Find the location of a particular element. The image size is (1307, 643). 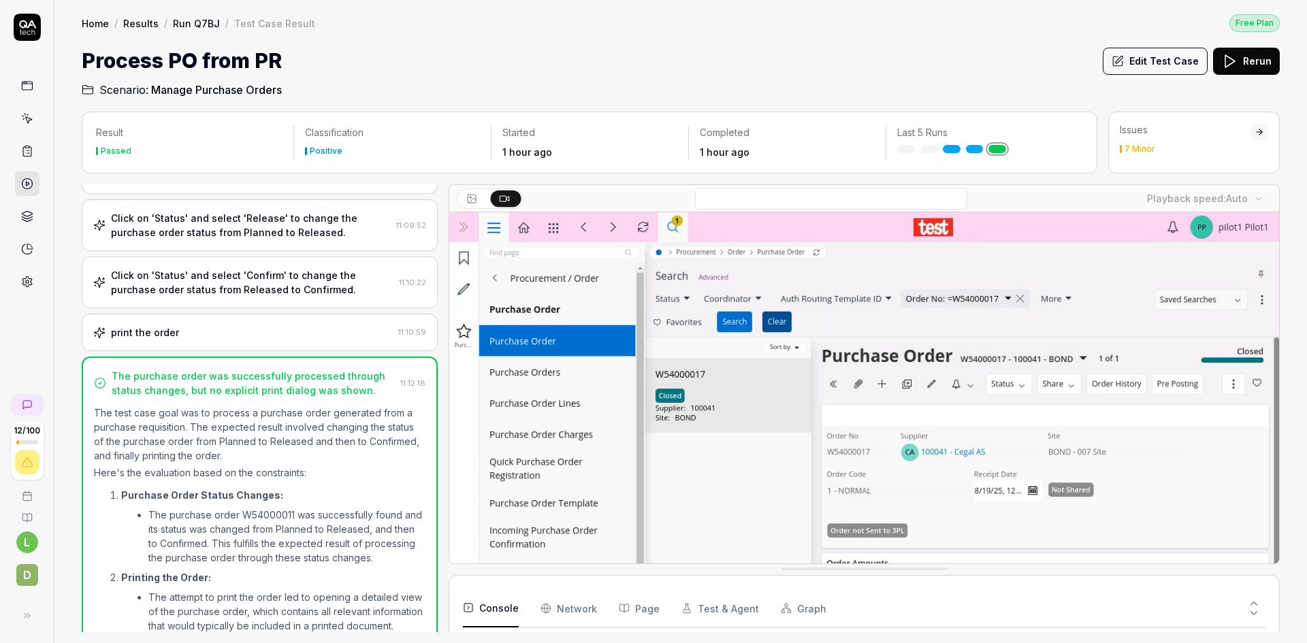

strong: Purchase Order Status Changes: is located at coordinates (202, 495).